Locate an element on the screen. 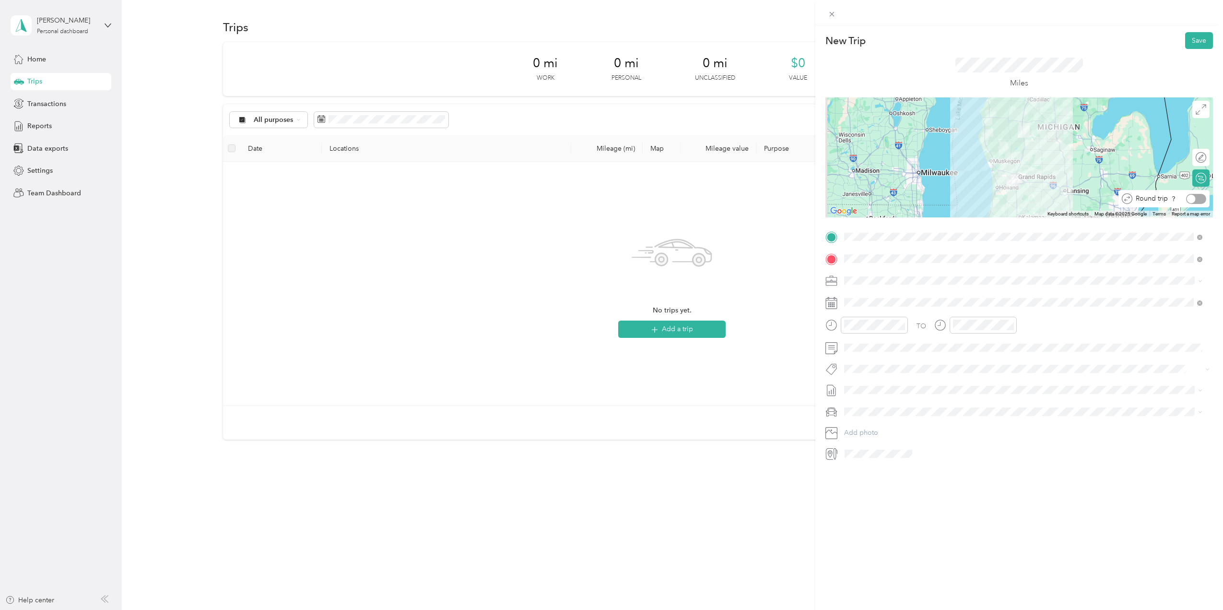 This screenshot has height=610, width=1223. span: Round trip is located at coordinates (1152, 199).